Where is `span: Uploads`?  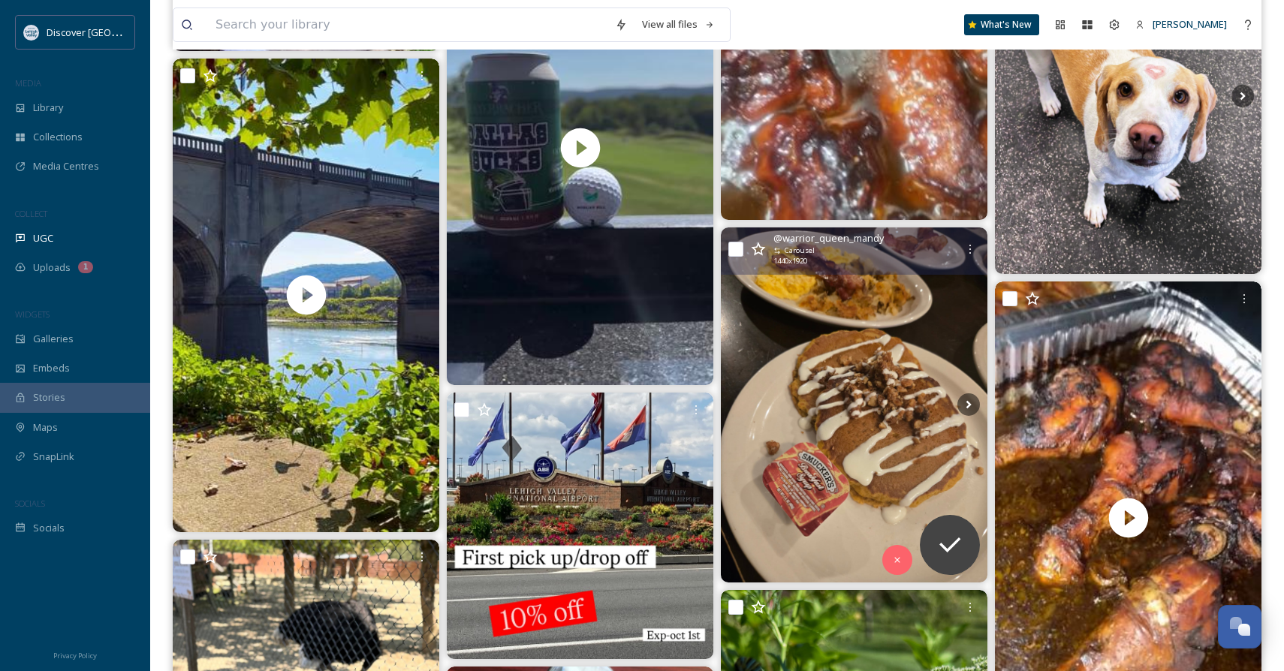
span: Uploads is located at coordinates (52, 267).